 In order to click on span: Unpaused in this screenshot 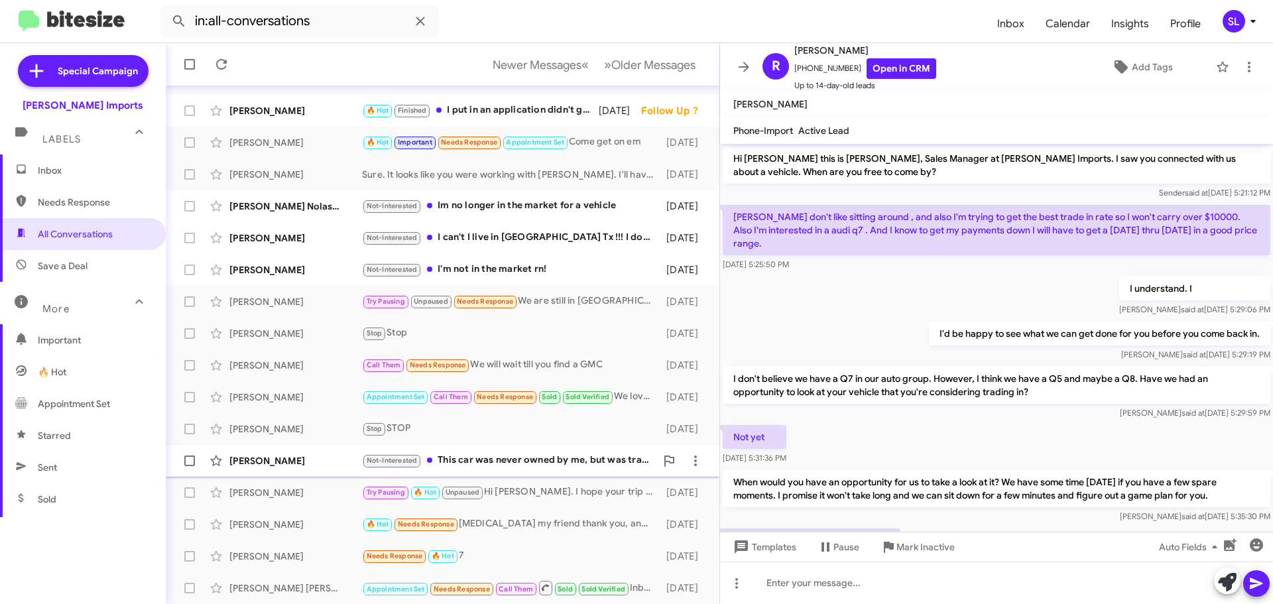, I will do `click(431, 301)`.